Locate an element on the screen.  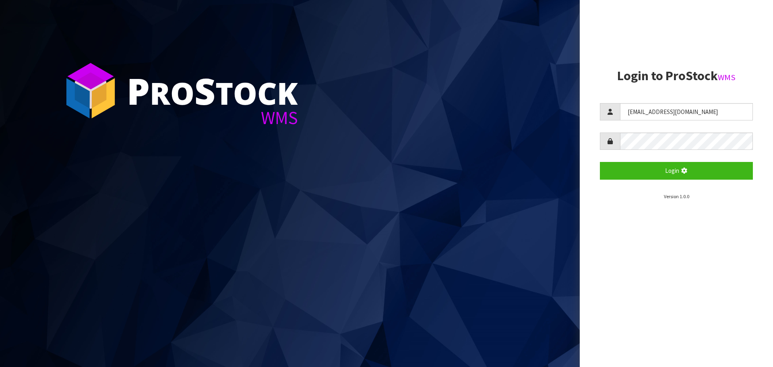
span: S is located at coordinates (205, 91).